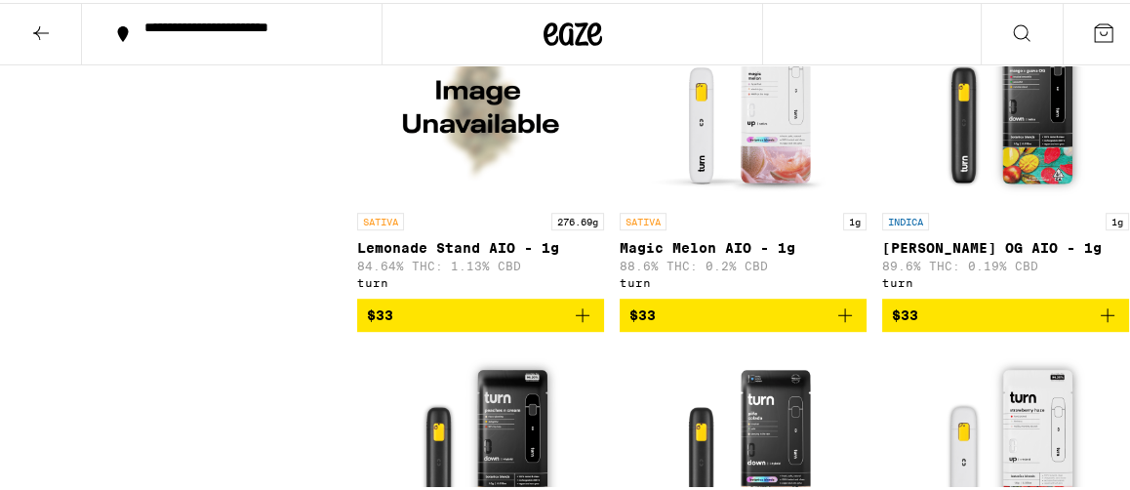  I want to click on p: INDICA, so click(905, 219).